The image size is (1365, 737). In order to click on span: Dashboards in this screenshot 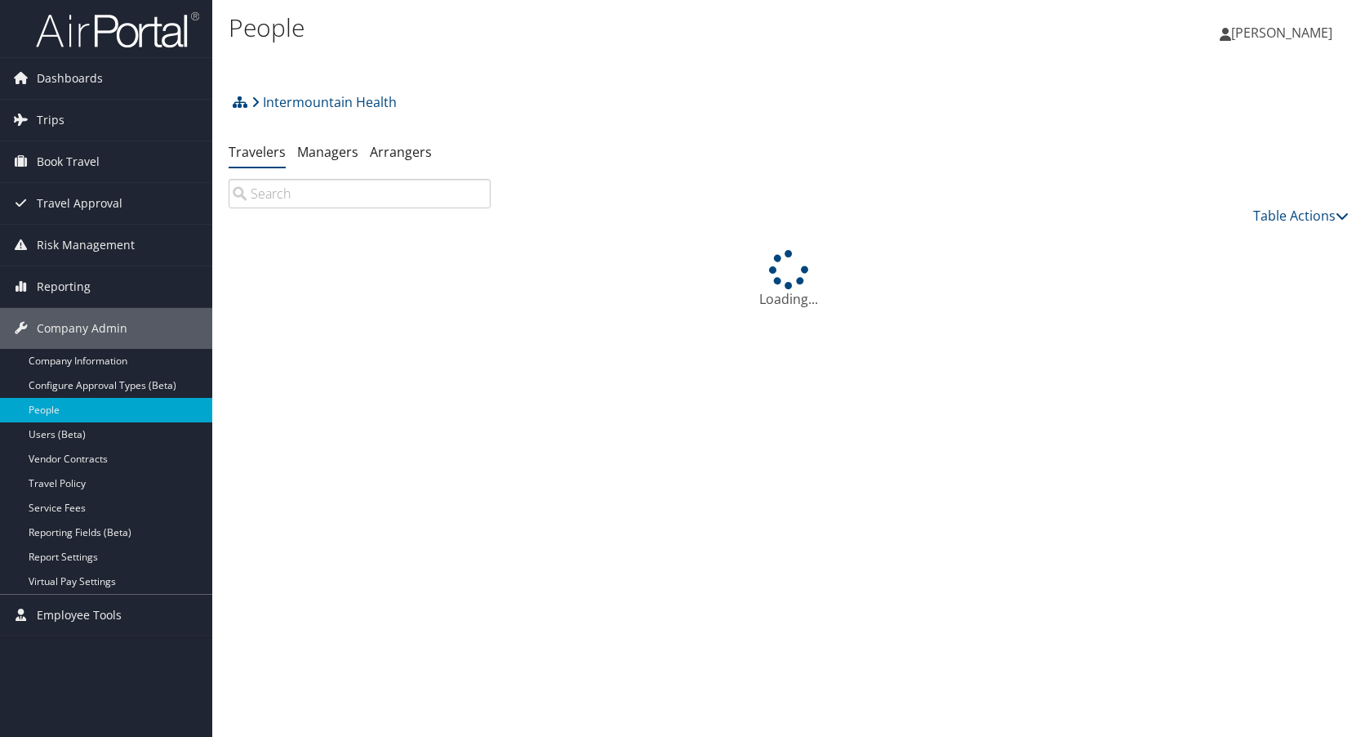, I will do `click(69, 78)`.